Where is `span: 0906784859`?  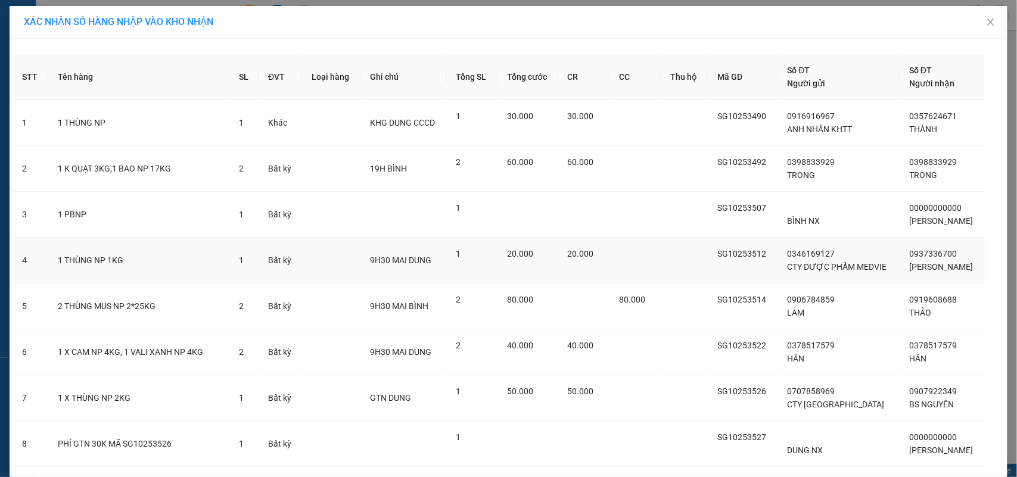
span: 0906784859 is located at coordinates (811, 300).